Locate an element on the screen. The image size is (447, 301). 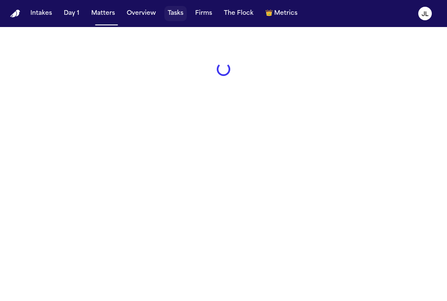
button: The Flock is located at coordinates (239, 14).